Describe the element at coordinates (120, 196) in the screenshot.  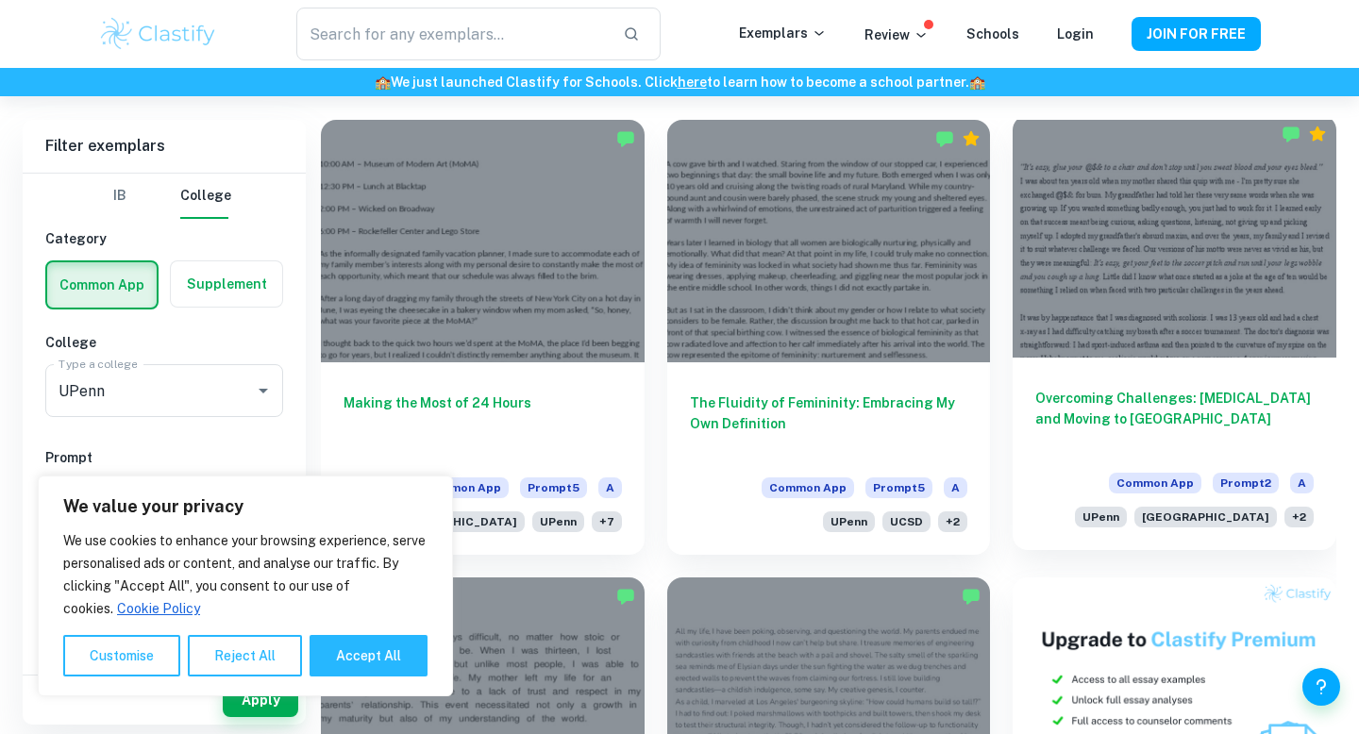
I see `button: IB` at that location.